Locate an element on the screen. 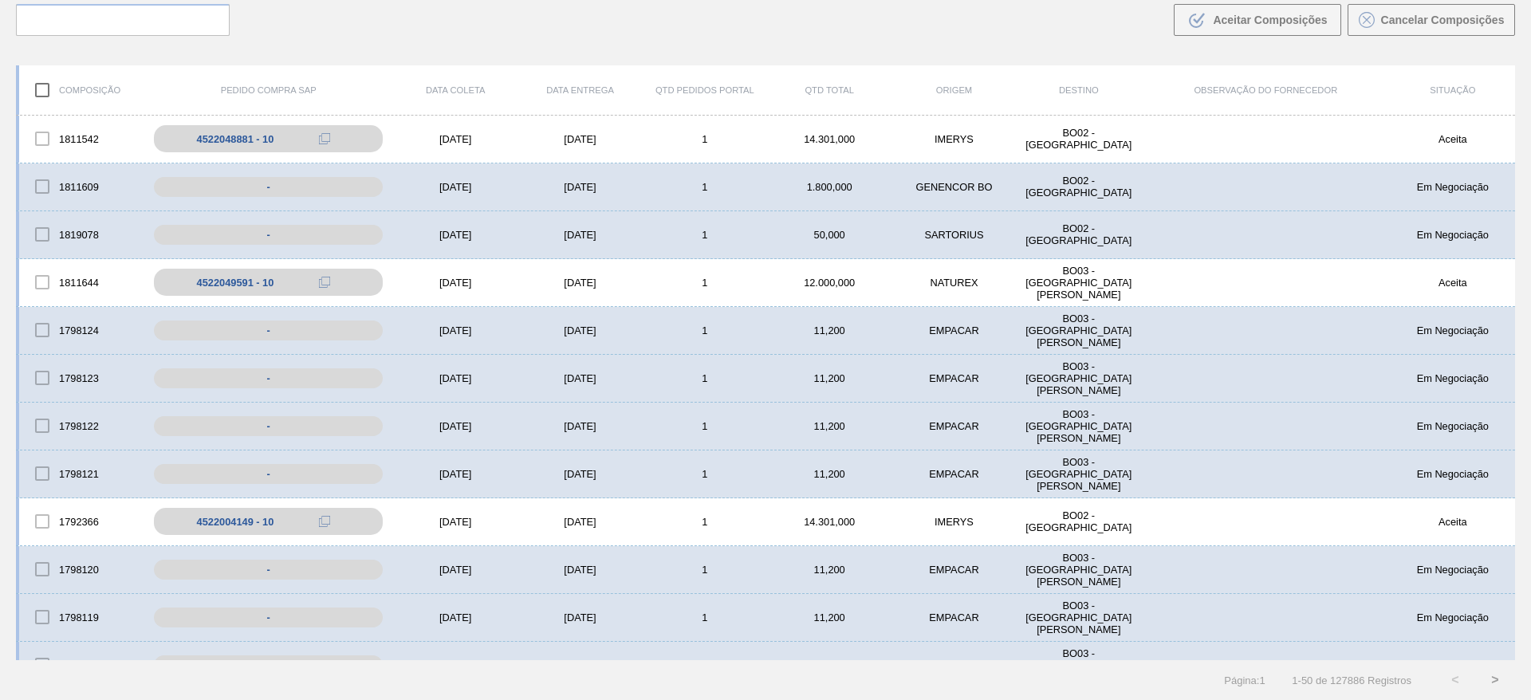  div: Observação do Fornecedor is located at coordinates (1266, 90).